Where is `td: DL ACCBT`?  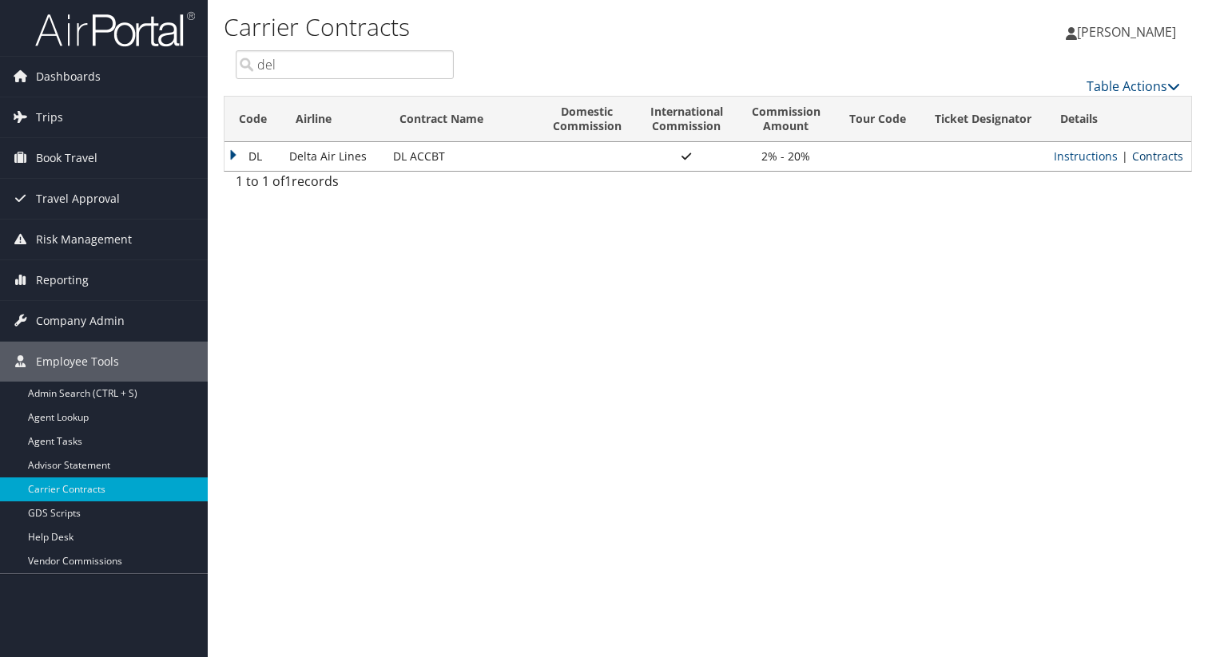 td: DL ACCBT is located at coordinates (462, 157).